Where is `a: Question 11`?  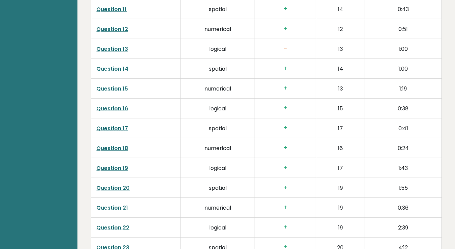 a: Question 11 is located at coordinates (112, 9).